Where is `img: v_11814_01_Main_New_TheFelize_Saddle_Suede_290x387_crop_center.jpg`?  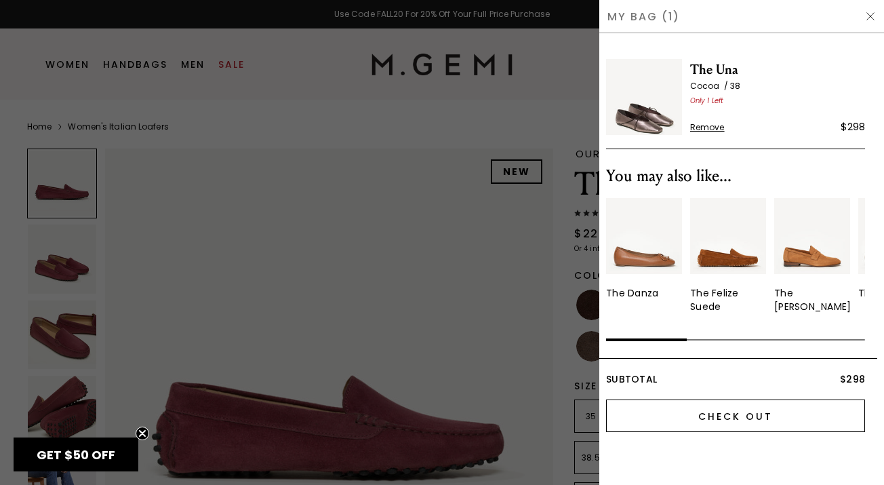
img: v_11814_01_Main_New_TheFelize_Saddle_Suede_290x387_crop_center.jpg is located at coordinates (728, 236).